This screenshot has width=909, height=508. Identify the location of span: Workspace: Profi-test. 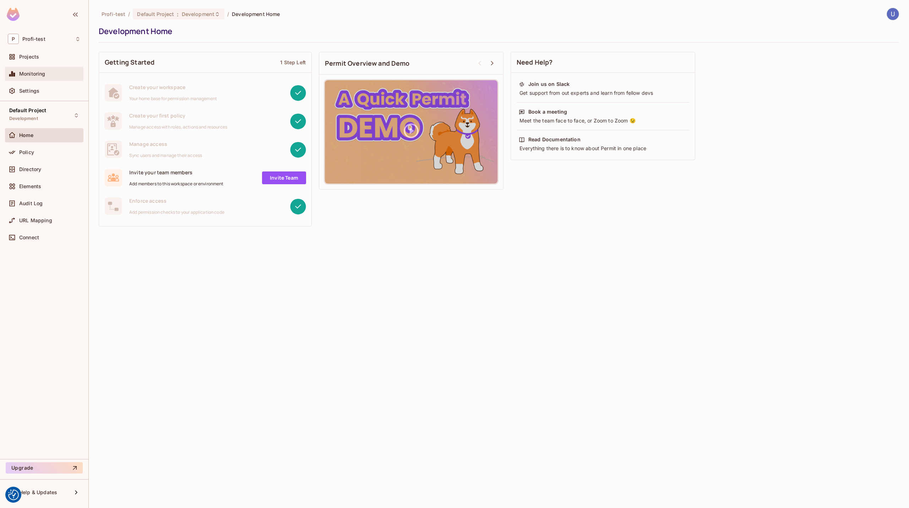
(34, 39).